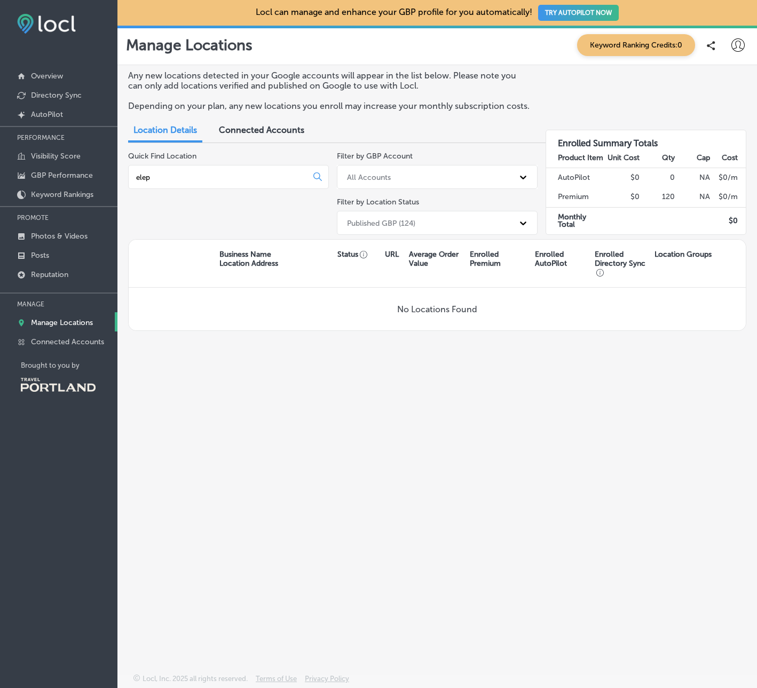 The image size is (757, 688). What do you see at coordinates (580, 157) in the screenshot?
I see `strong: Product Item` at bounding box center [580, 157].